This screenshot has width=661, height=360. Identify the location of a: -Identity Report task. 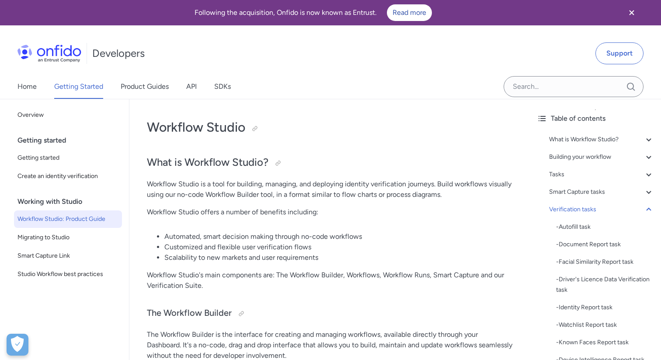
(605, 307).